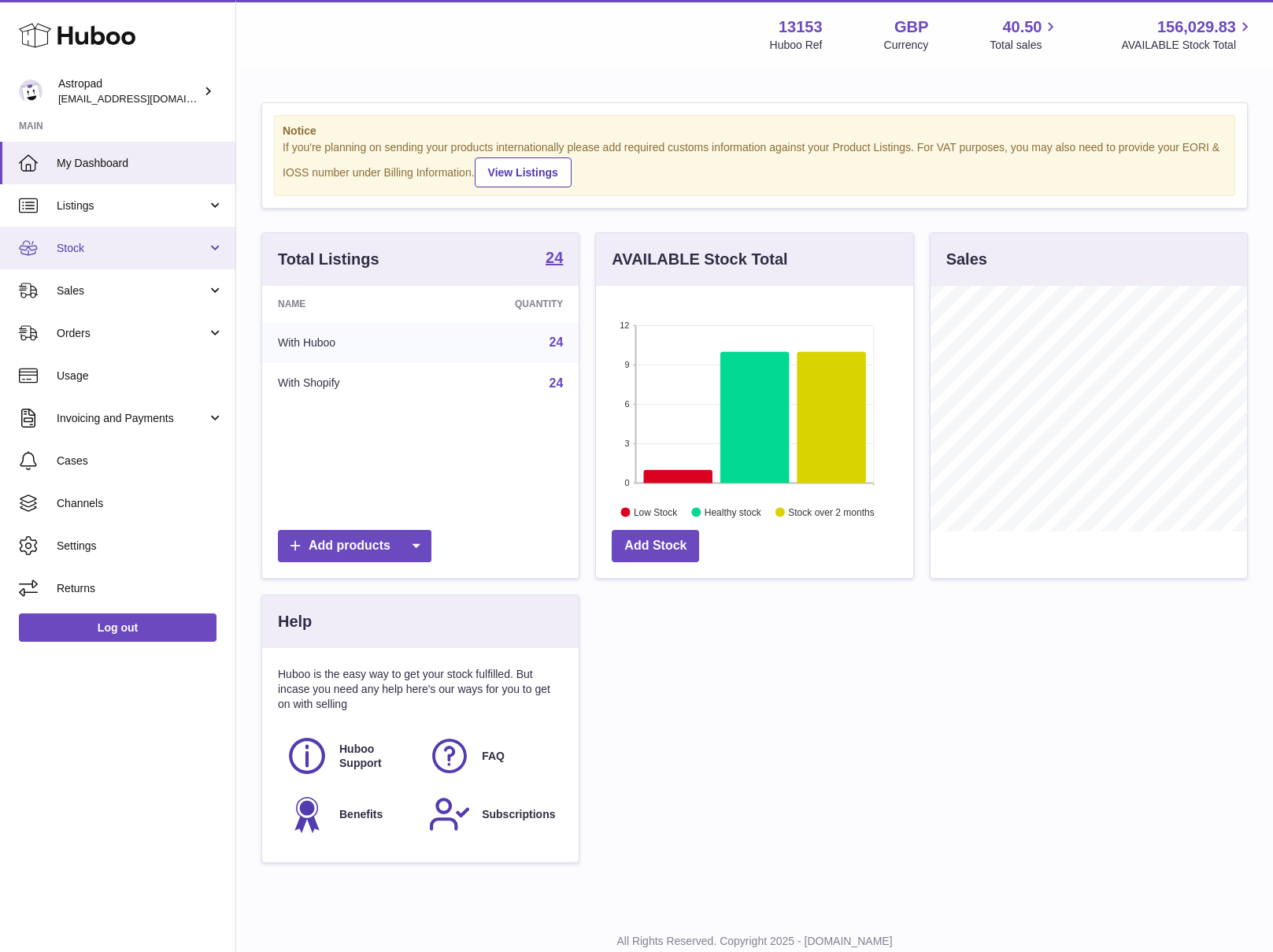 The image size is (1273, 952). Describe the element at coordinates (140, 546) in the screenshot. I see `span: Settings` at that location.